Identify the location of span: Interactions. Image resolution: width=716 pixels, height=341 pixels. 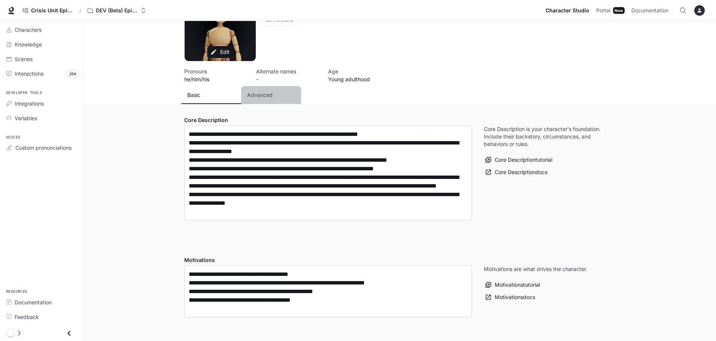
(29, 73).